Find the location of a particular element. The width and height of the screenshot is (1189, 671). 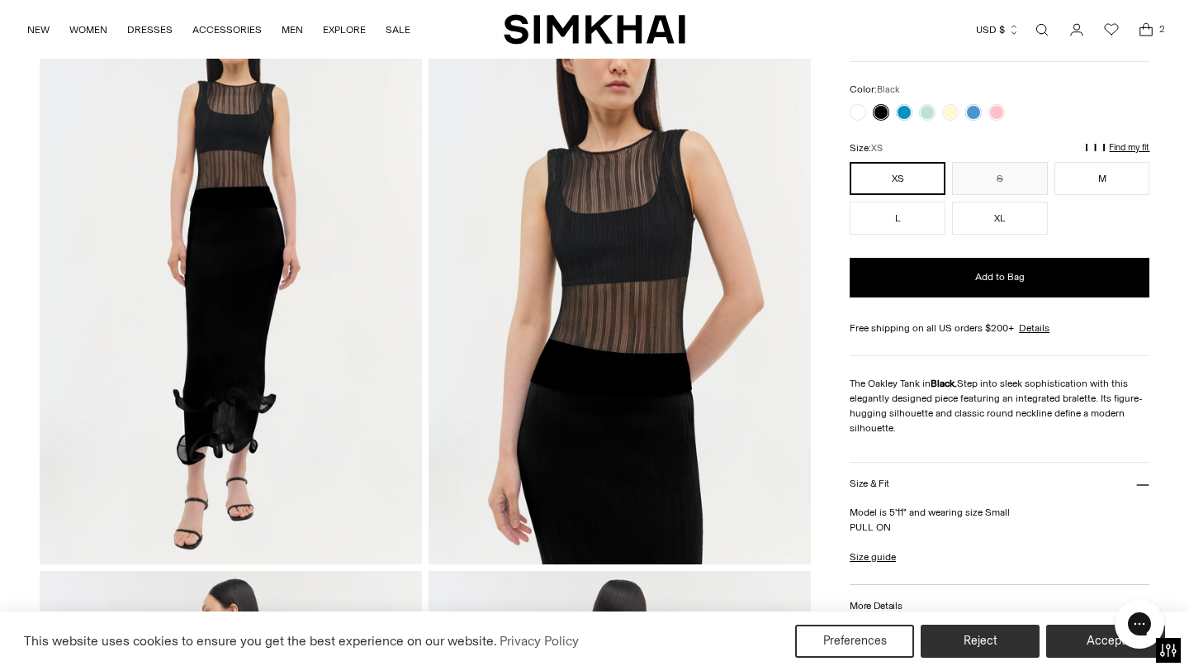

h3: Size & Fit is located at coordinates (870, 483).